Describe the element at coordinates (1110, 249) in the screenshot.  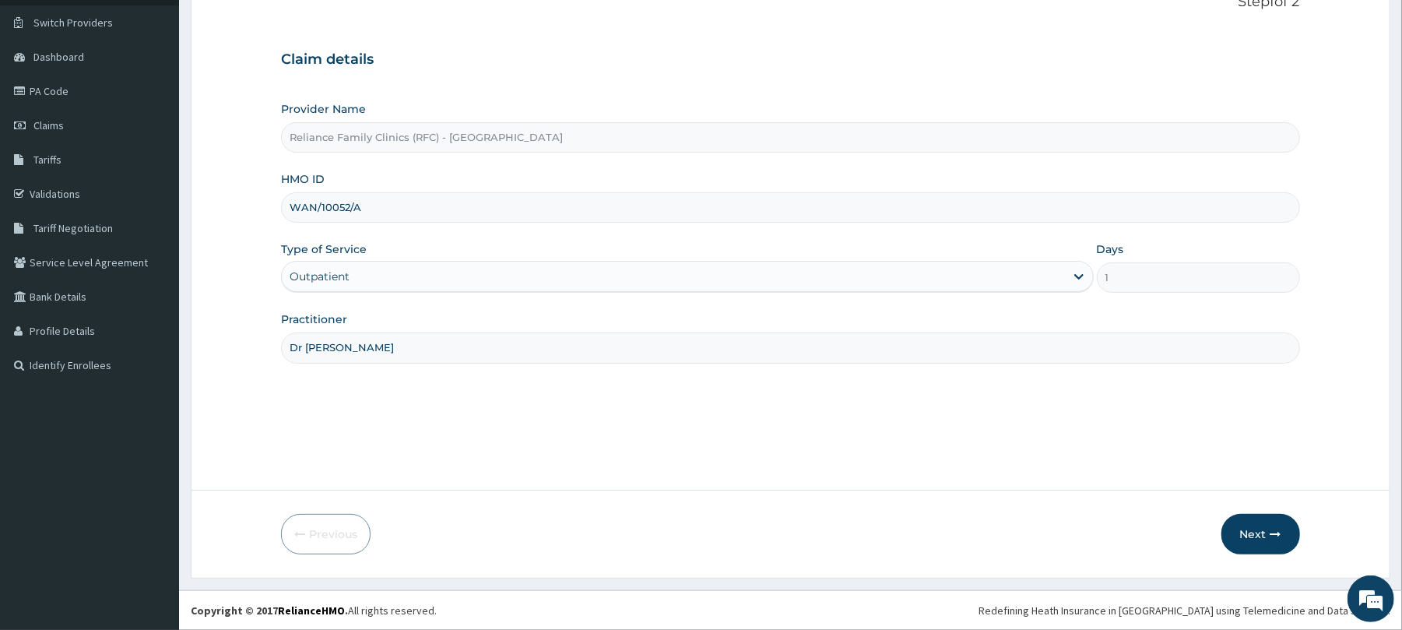
I see `label: Days` at that location.